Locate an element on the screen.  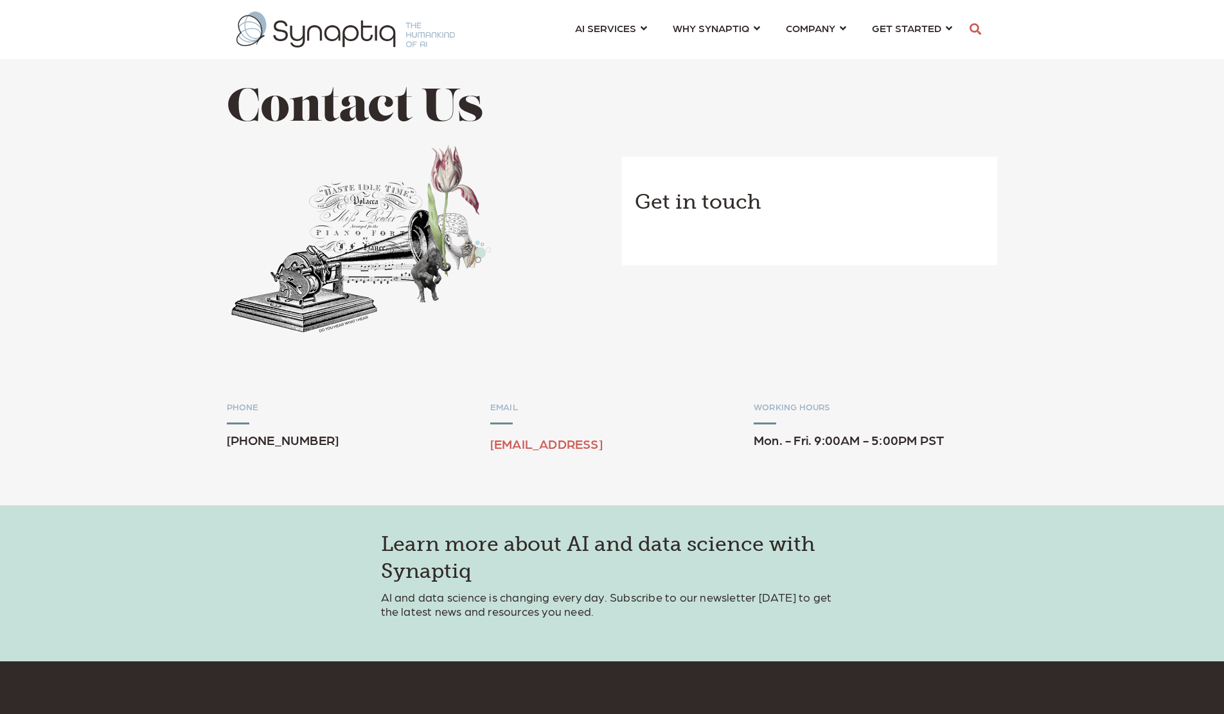
span: PHONE is located at coordinates (243, 407).